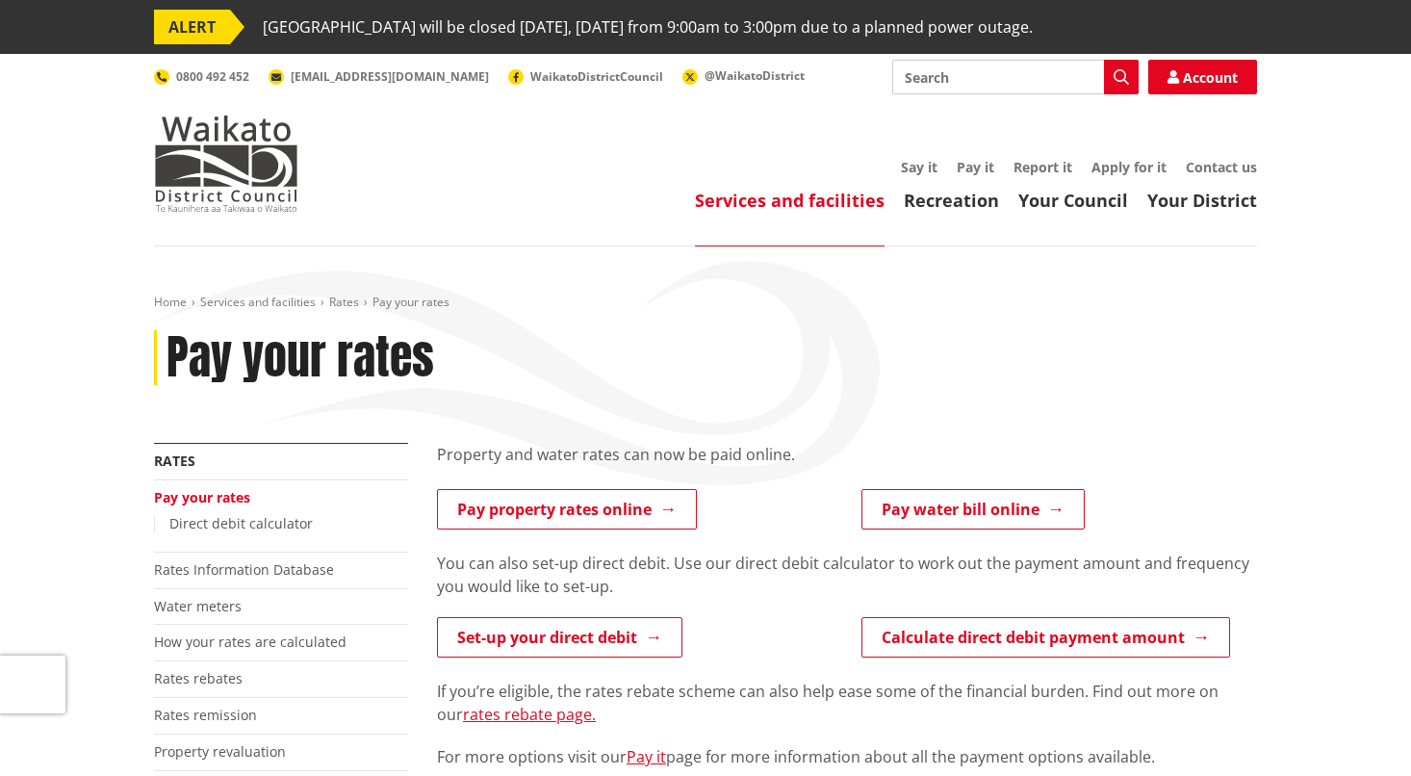 Image resolution: width=1411 pixels, height=776 pixels. I want to click on div: Property and water rates can now be paid online., so click(847, 466).